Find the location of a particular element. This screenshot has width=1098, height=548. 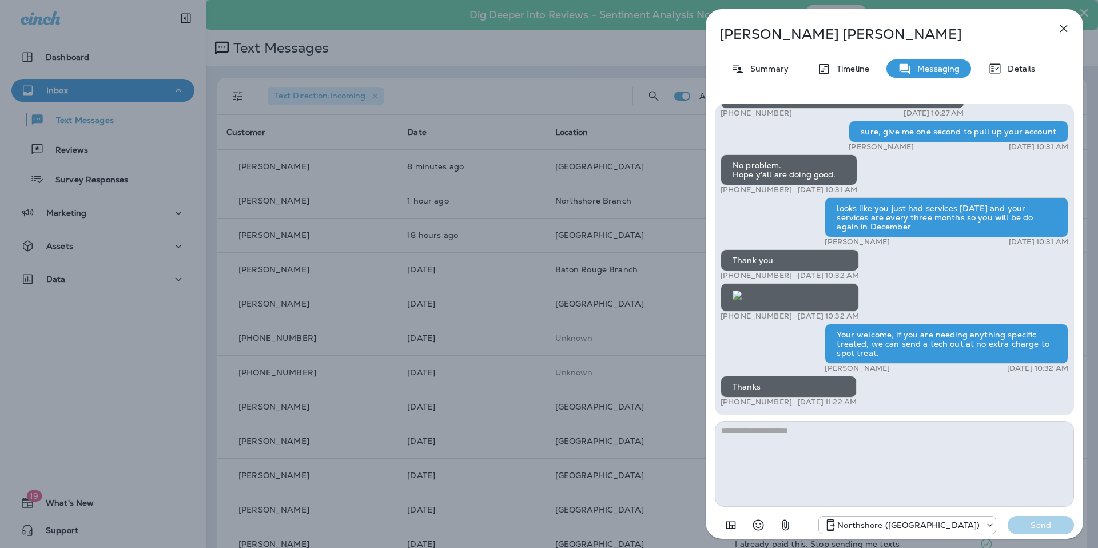

div: sure, give me one second to pull up your account is located at coordinates (958, 131).